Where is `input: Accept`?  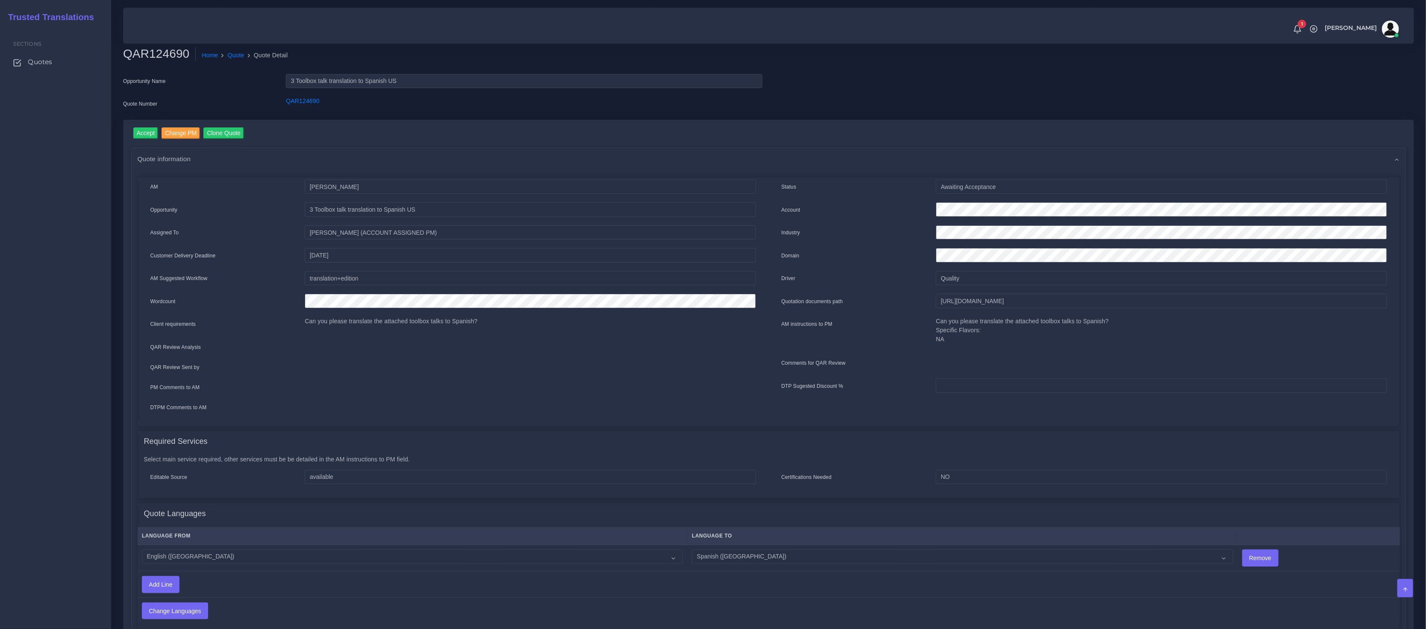
input: Accept is located at coordinates (146, 133).